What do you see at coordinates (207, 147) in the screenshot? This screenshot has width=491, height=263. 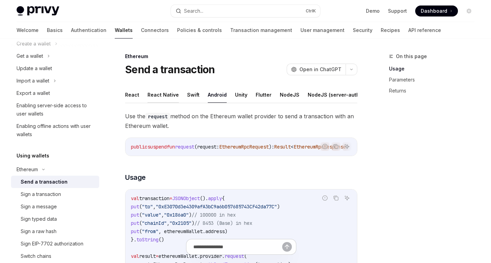 I see `span: (request:` at bounding box center [207, 147].